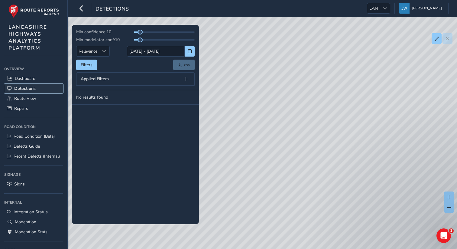 The width and height of the screenshot is (457, 249). Describe the element at coordinates (34, 184) in the screenshot. I see `a: Signs` at that location.